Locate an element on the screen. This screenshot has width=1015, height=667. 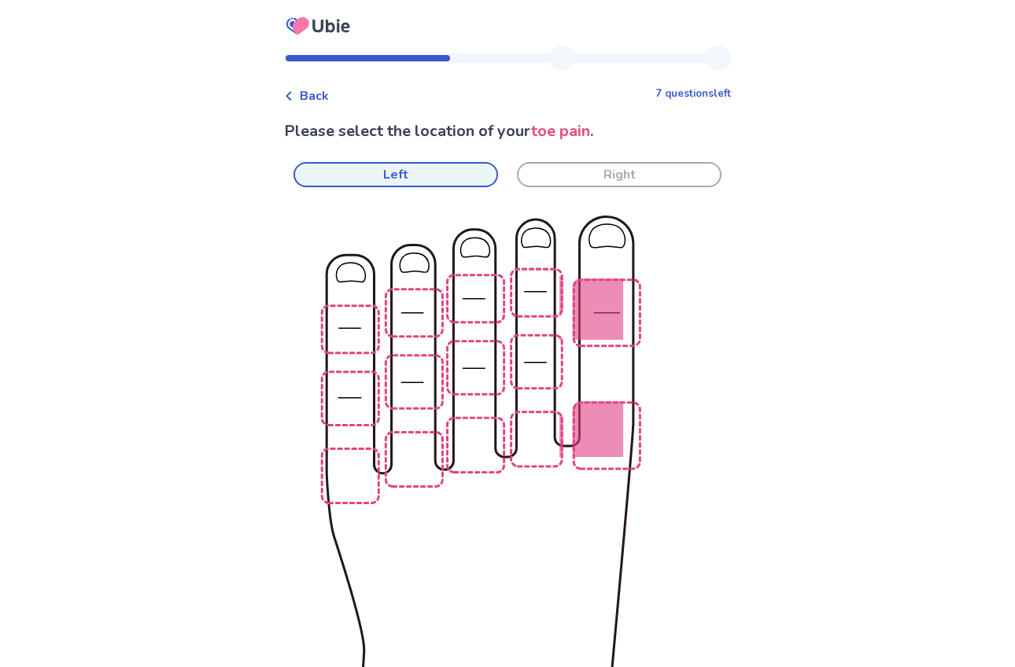
span: Back is located at coordinates (314, 96).